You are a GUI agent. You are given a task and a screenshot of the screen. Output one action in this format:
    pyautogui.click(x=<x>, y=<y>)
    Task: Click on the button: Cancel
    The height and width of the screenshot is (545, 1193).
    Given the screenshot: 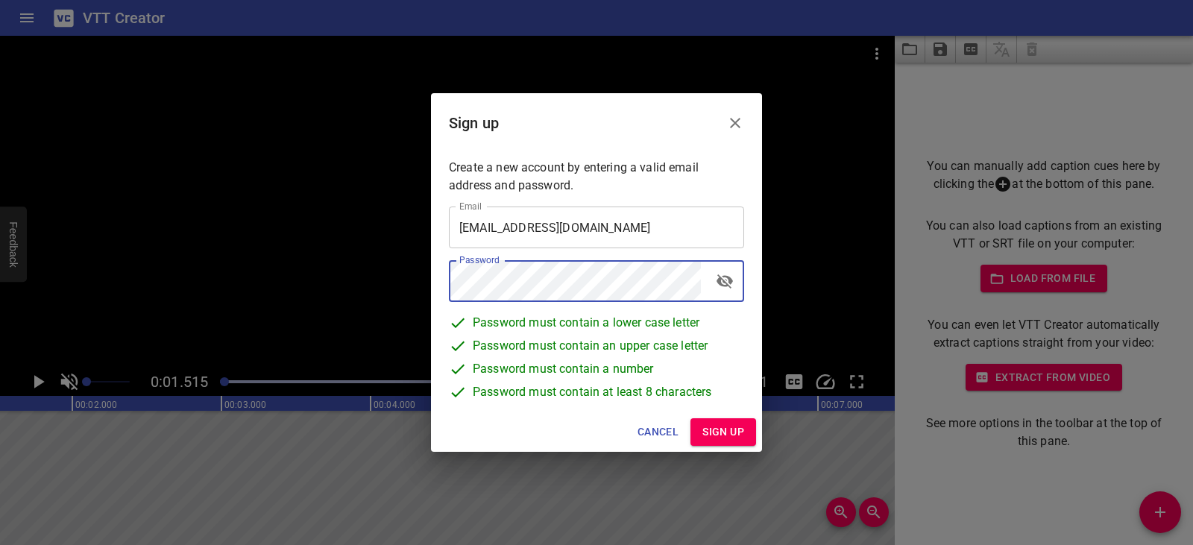 What is the action you would take?
    pyautogui.click(x=658, y=432)
    